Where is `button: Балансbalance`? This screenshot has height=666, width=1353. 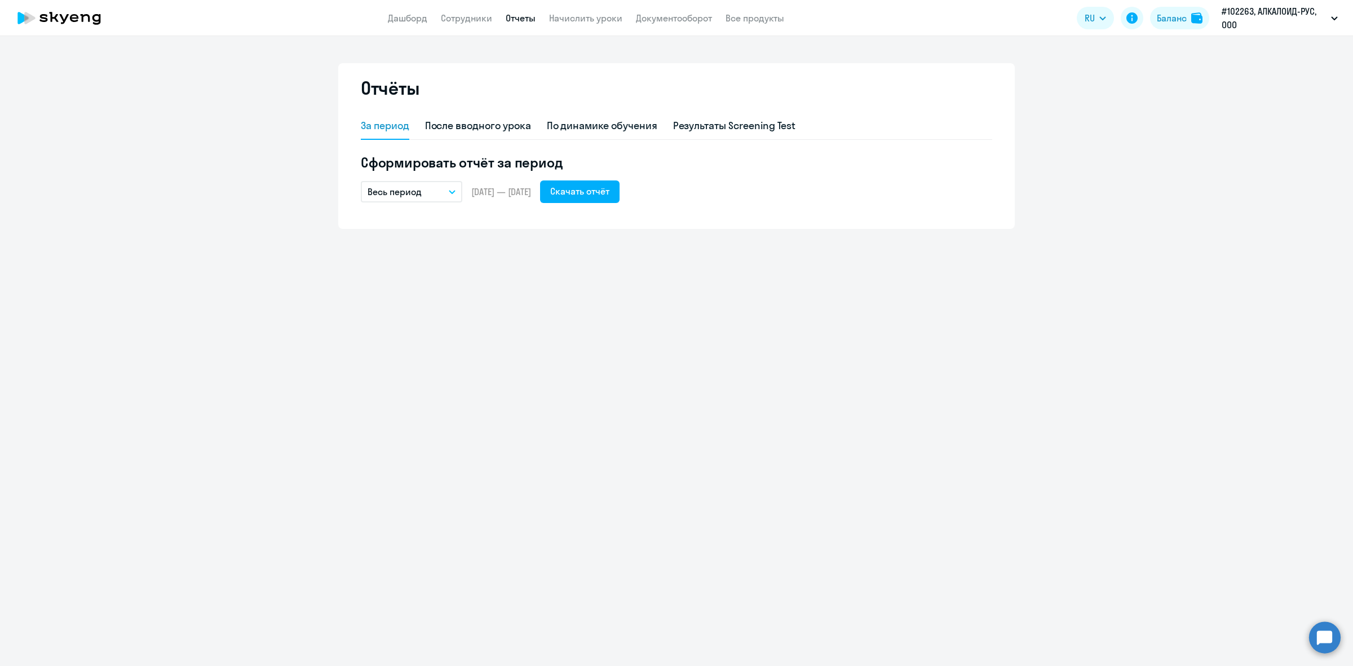
button: Балансbalance is located at coordinates (1180, 18).